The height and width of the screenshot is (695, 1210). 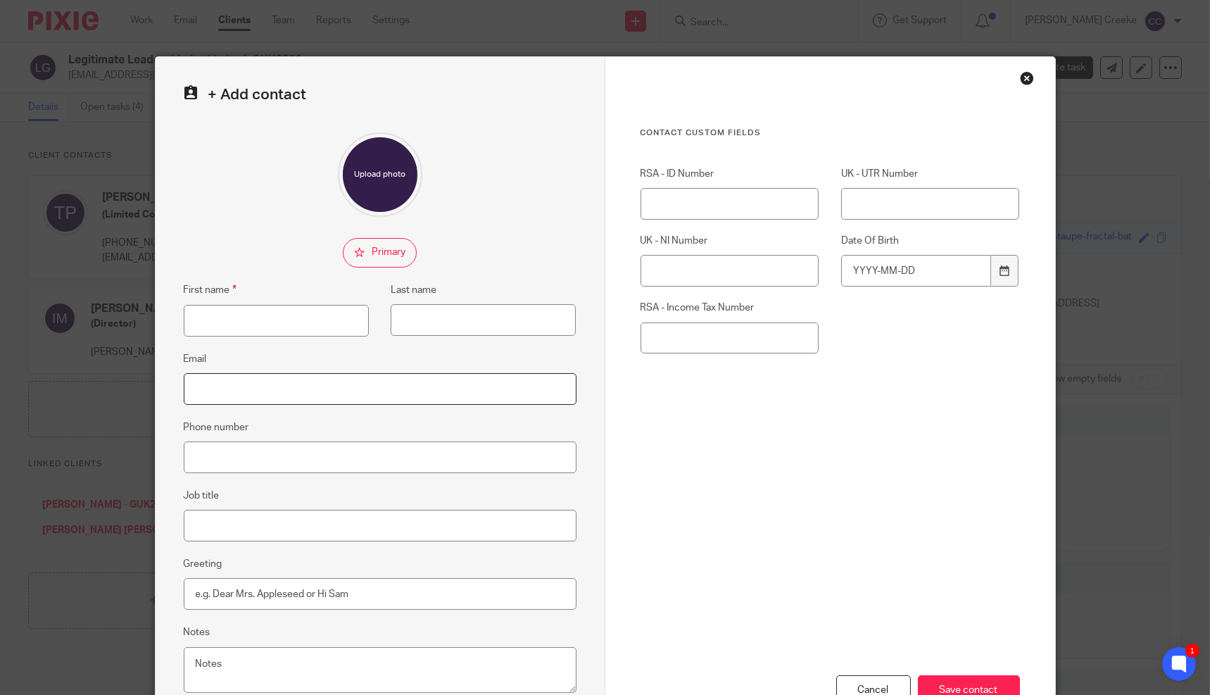 I want to click on label: Phone number, so click(x=216, y=427).